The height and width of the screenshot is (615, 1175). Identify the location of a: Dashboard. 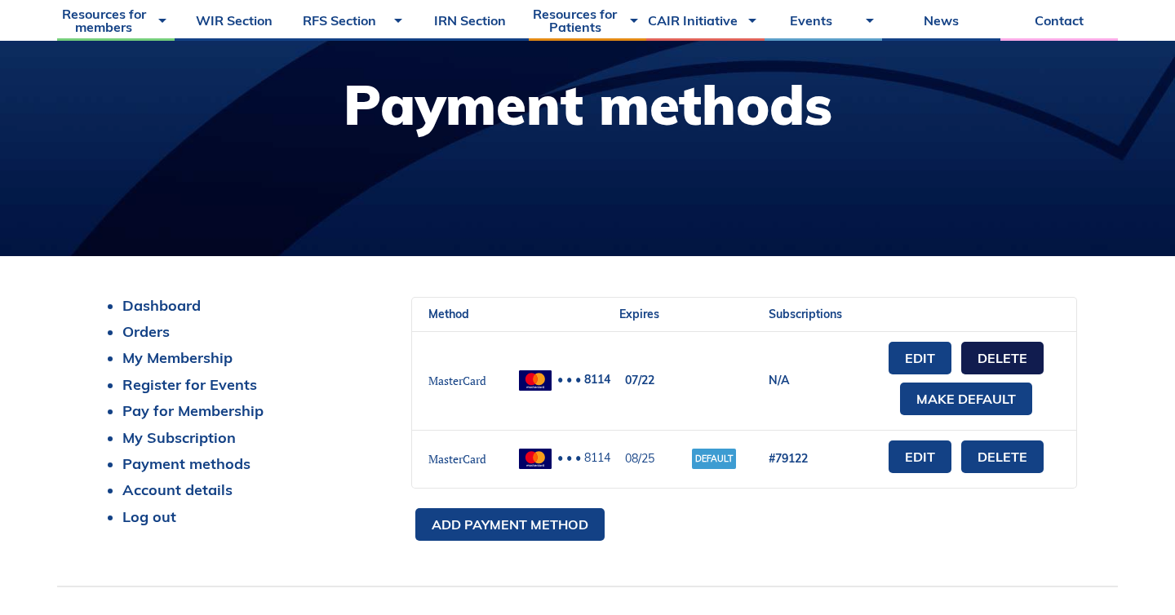
(162, 305).